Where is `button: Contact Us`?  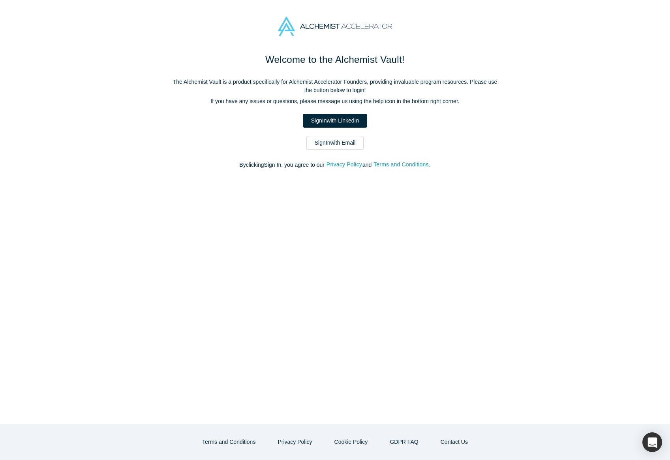
button: Contact Us is located at coordinates (454, 442).